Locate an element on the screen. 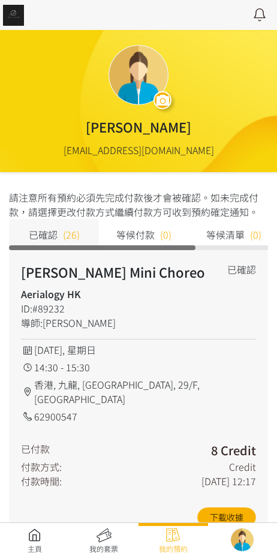 This screenshot has height=559, width=277. div: 已付款 is located at coordinates (35, 451).